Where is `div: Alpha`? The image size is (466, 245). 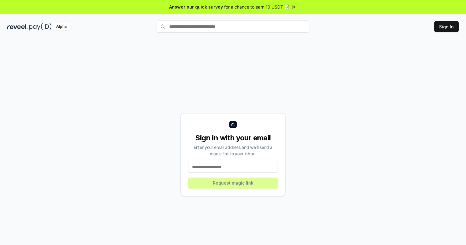
div: Alpha is located at coordinates (61, 27).